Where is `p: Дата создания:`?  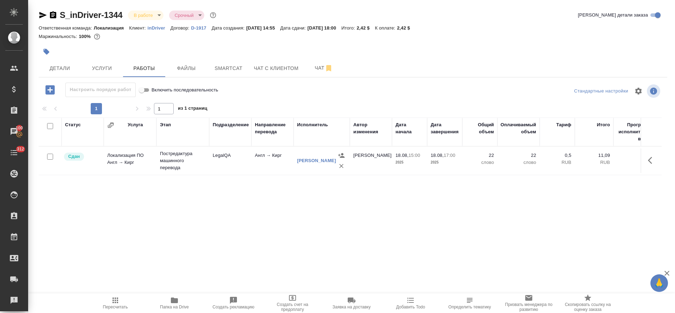
p: Дата создания: is located at coordinates (229, 28).